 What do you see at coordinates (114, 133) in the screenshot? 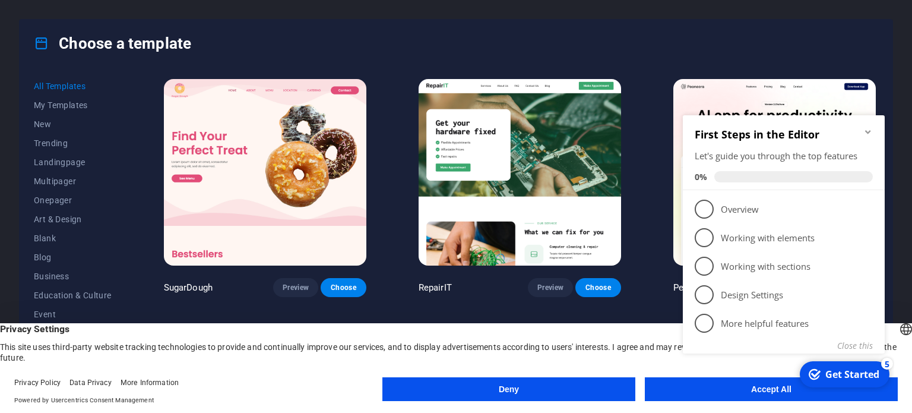
I see `p: Working with elements` at bounding box center [114, 133].